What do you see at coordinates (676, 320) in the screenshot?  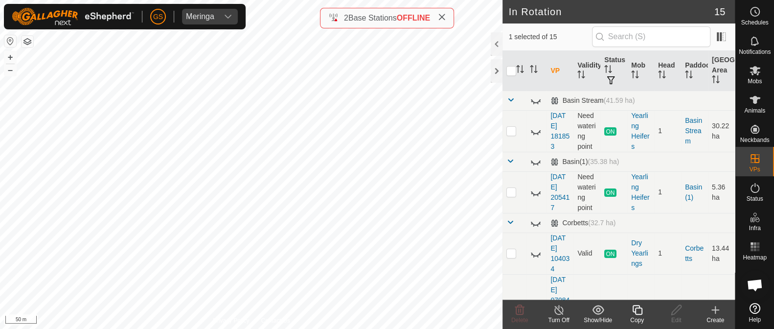 I see `div: Edit` at bounding box center [676, 320].